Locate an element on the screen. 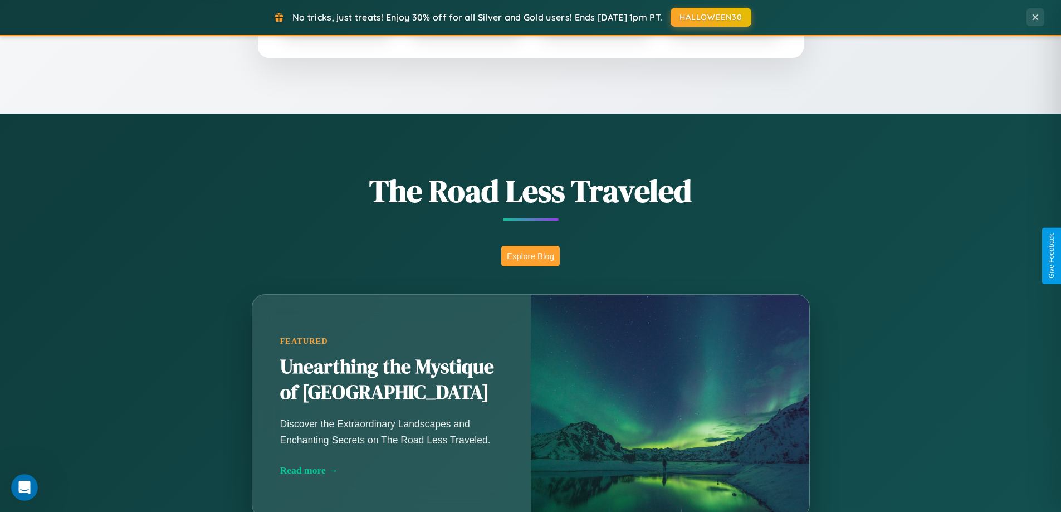  button: Explore Blog is located at coordinates (530, 256).